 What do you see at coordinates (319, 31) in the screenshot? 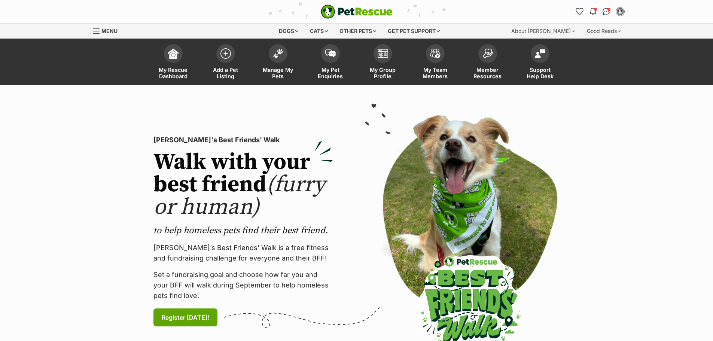
I see `div: Cats` at bounding box center [319, 31].